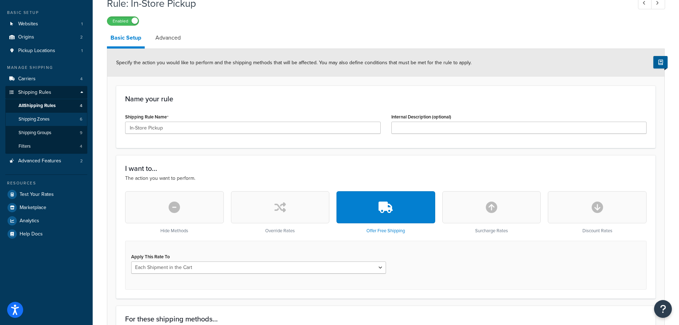 The height and width of the screenshot is (325, 679). Describe the element at coordinates (46, 24) in the screenshot. I see `li: Websites` at that location.